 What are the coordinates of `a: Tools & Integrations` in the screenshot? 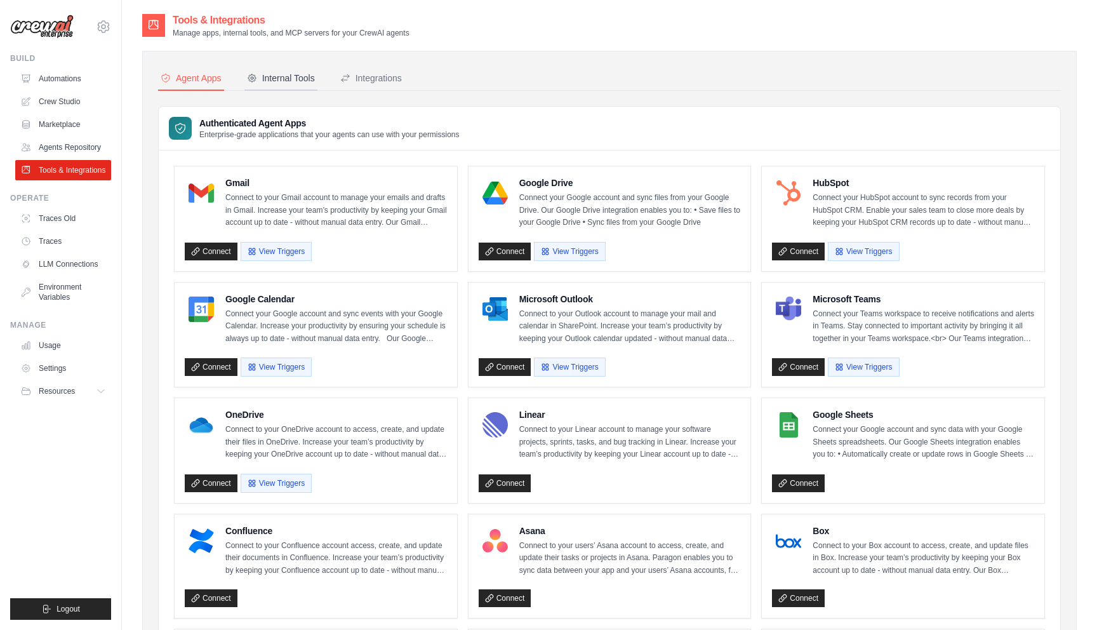 It's located at (63, 170).